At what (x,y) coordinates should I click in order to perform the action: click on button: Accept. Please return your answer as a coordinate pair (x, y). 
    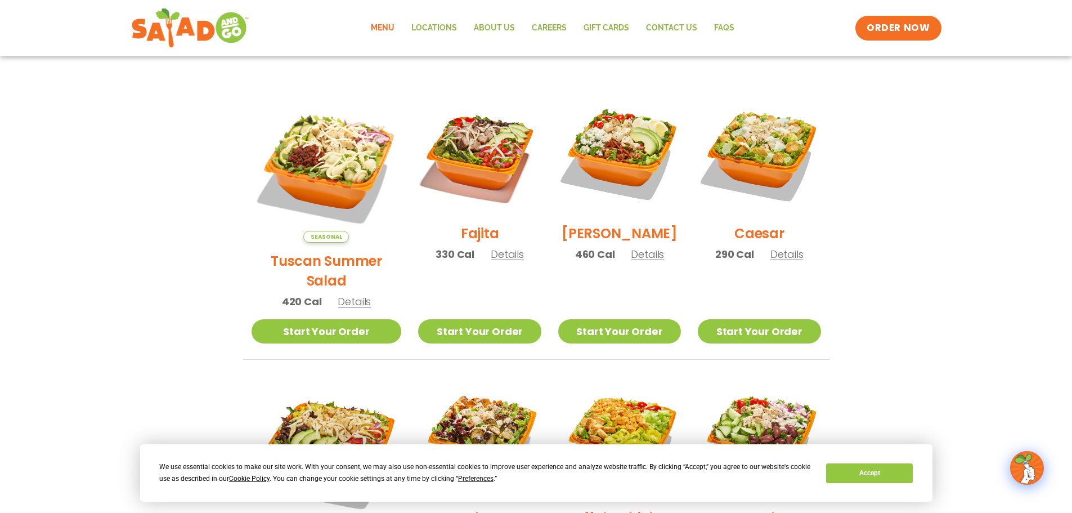
    Looking at the image, I should click on (869, 473).